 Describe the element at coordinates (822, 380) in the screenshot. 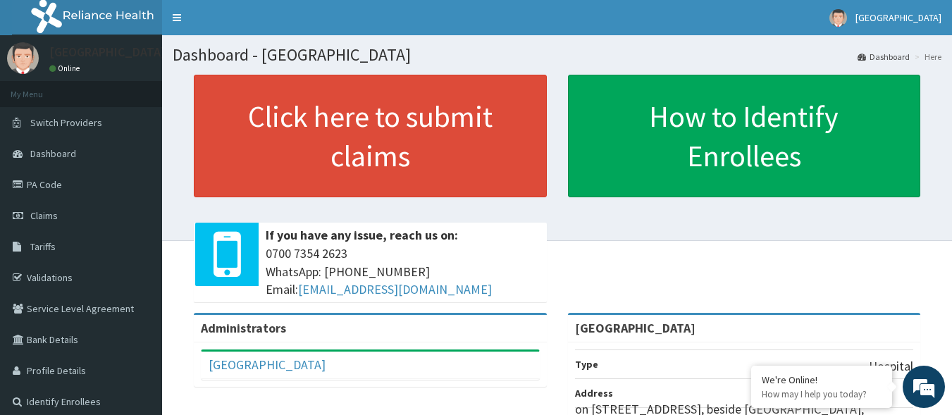

I see `div: We're Online!` at that location.